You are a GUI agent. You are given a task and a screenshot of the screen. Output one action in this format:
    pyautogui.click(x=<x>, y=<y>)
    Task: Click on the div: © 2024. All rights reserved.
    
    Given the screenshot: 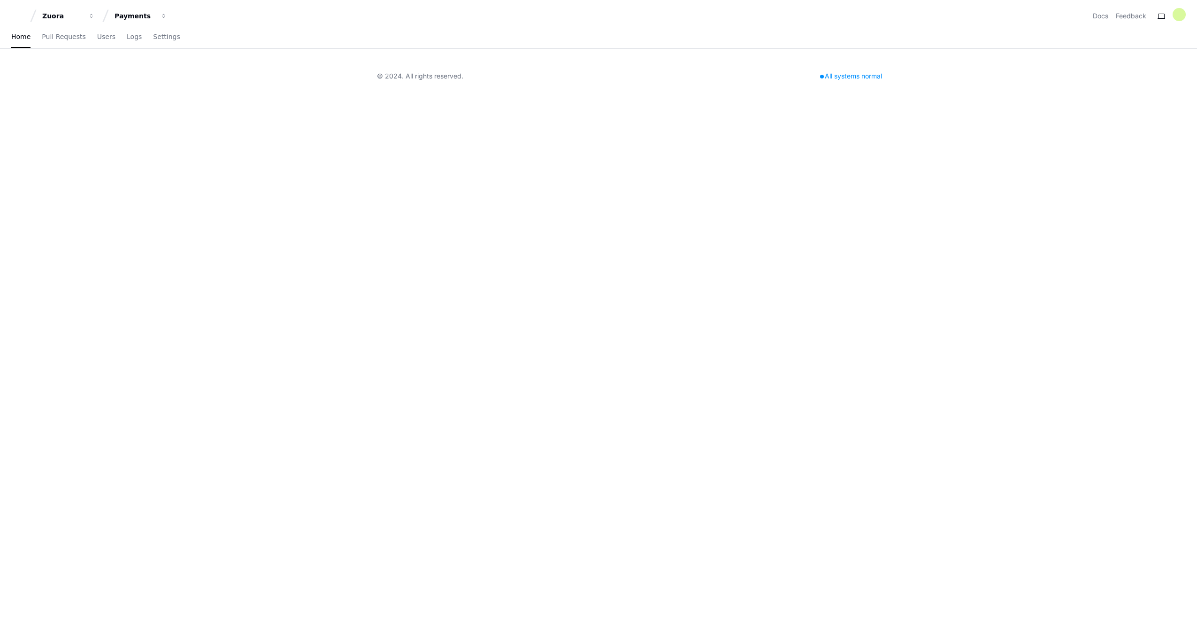 What is the action you would take?
    pyautogui.click(x=420, y=76)
    